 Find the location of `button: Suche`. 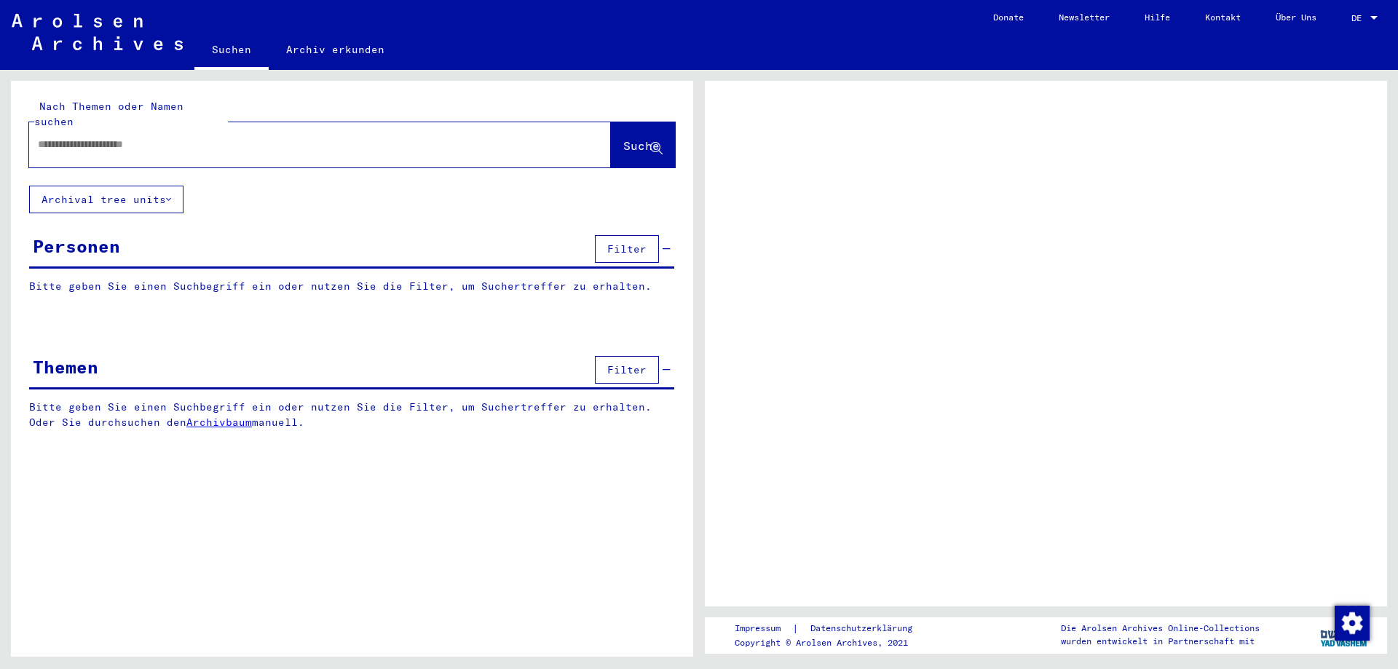

button: Suche is located at coordinates (643, 145).